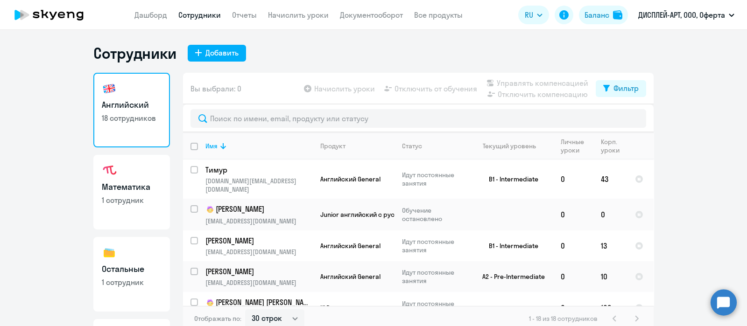 This screenshot has width=747, height=326. Describe the element at coordinates (682, 15) in the screenshot. I see `p: ДИСПЛЕЙ-АРТ, ООО, Оферта` at that location.